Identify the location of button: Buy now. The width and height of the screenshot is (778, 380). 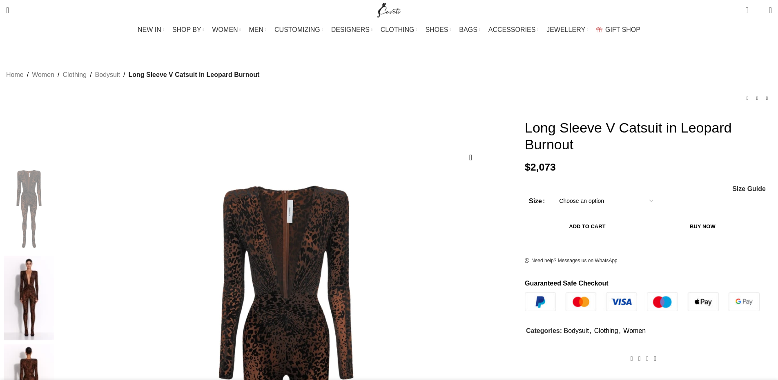
(703, 226).